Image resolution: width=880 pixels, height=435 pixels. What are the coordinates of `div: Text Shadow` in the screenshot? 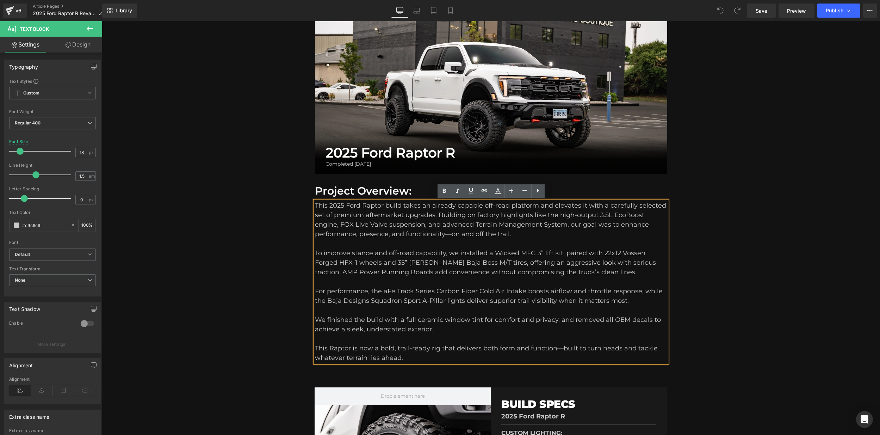 It's located at (25, 307).